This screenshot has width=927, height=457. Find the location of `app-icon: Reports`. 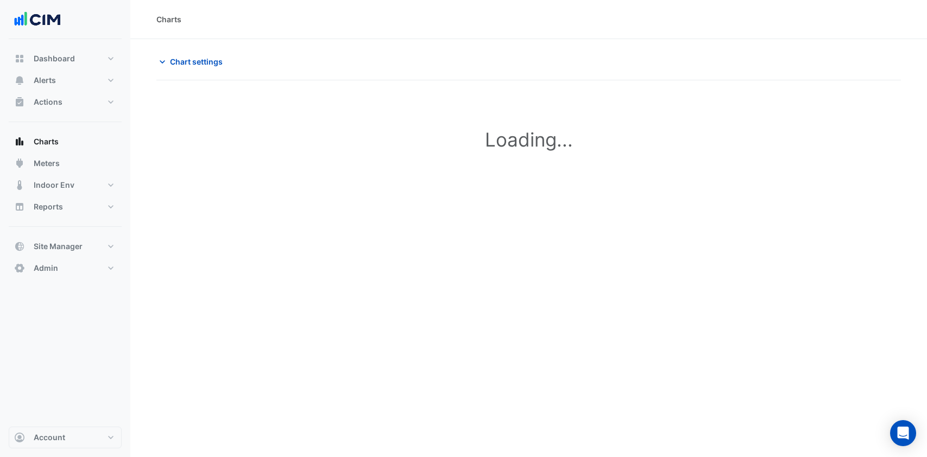

app-icon: Reports is located at coordinates (20, 207).